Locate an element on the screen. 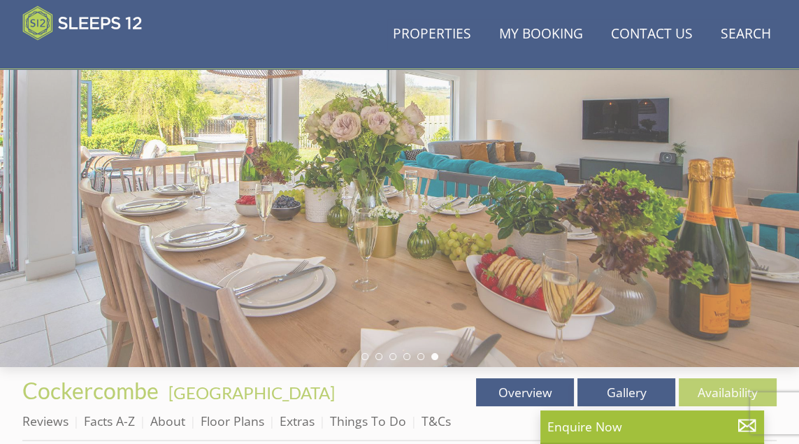  a: Contact Us is located at coordinates (651, 34).